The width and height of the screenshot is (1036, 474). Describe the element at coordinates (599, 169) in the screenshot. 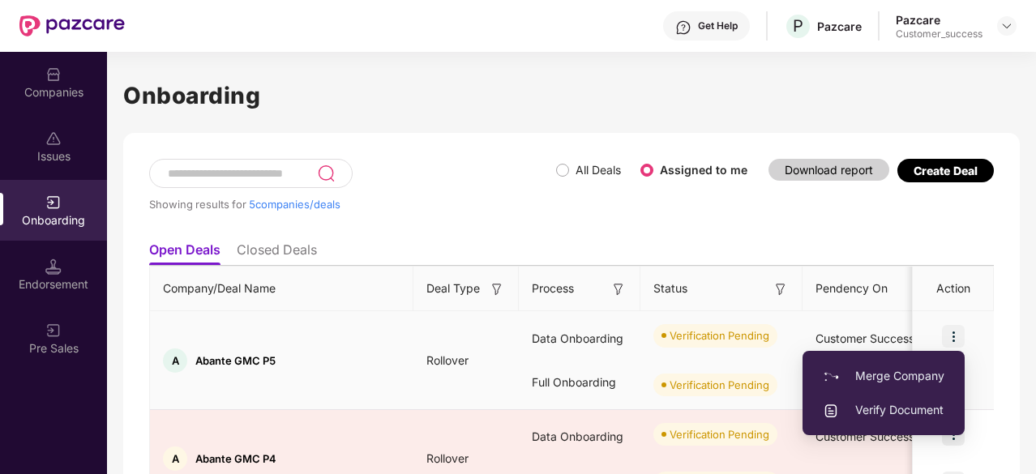

I see `label: All Deals` at that location.